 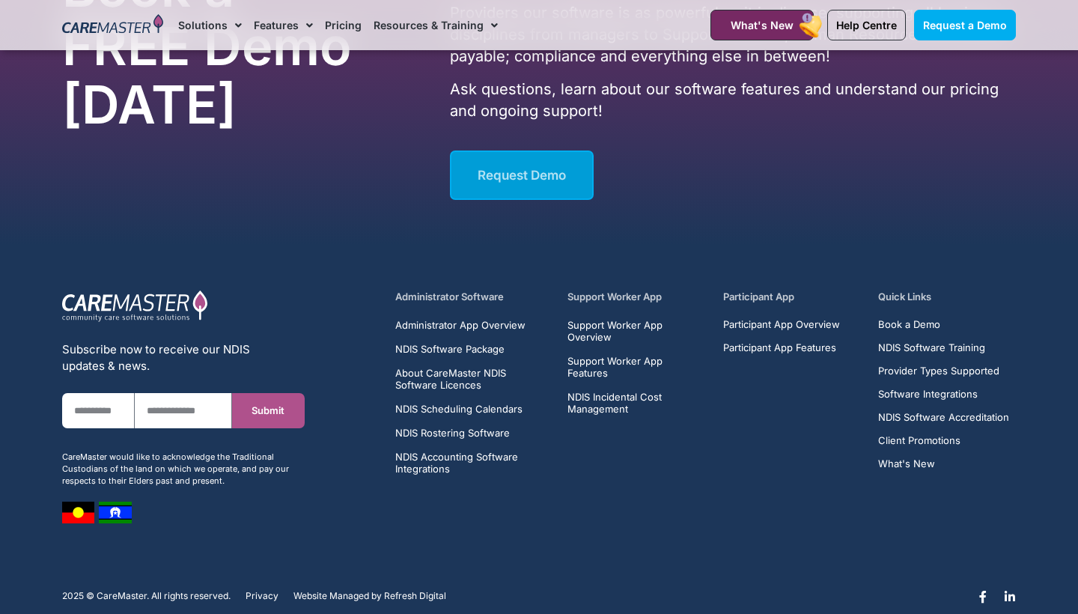 What do you see at coordinates (472, 296) in the screenshot?
I see `h5: Administrator Software` at bounding box center [472, 296].